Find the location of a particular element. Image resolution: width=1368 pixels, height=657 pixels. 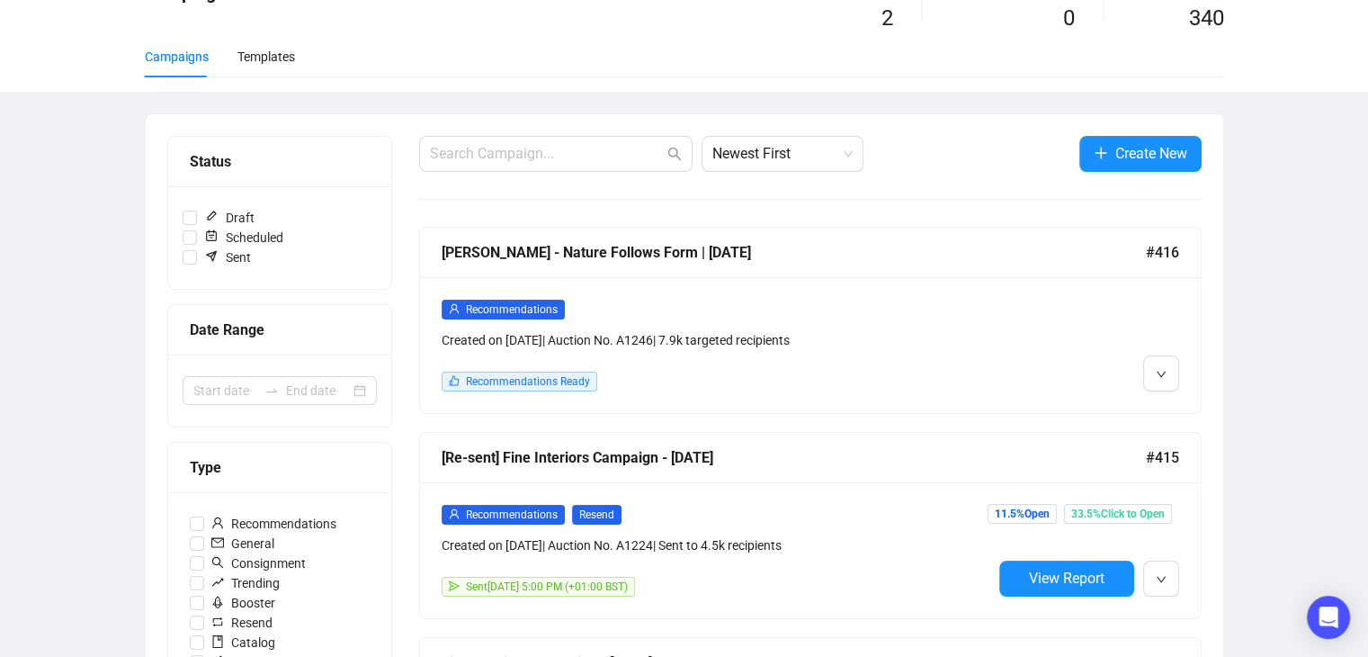

span: Booster is located at coordinates (243, 603).